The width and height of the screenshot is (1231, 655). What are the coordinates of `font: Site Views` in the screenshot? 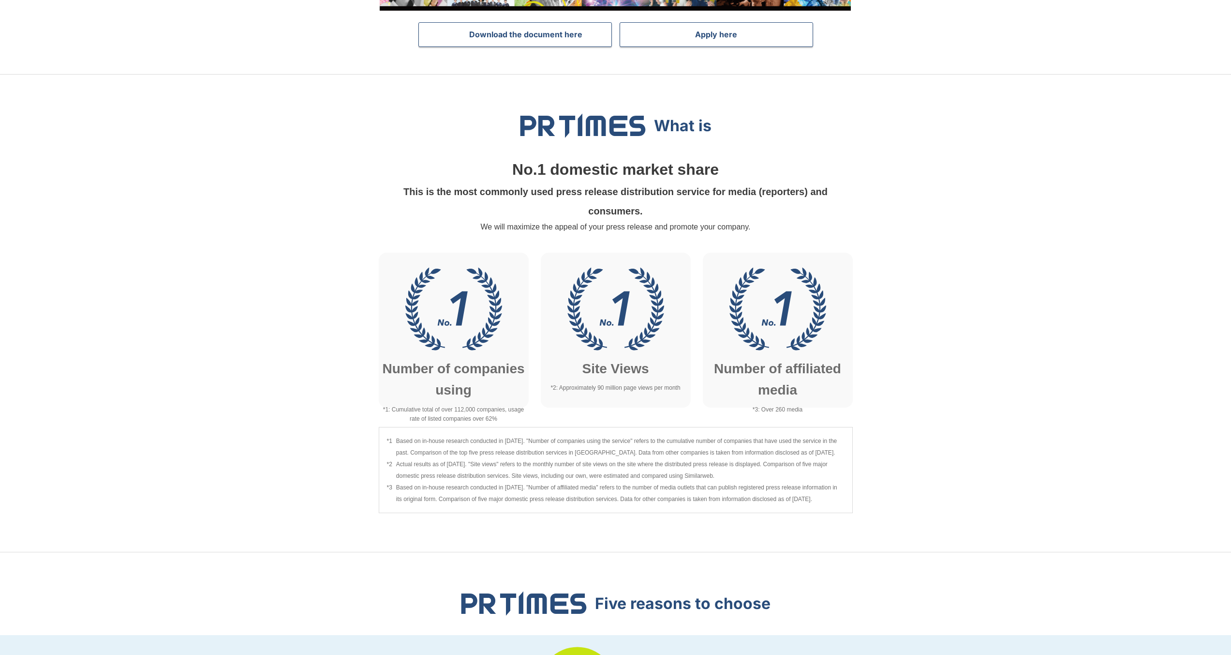 It's located at (615, 368).